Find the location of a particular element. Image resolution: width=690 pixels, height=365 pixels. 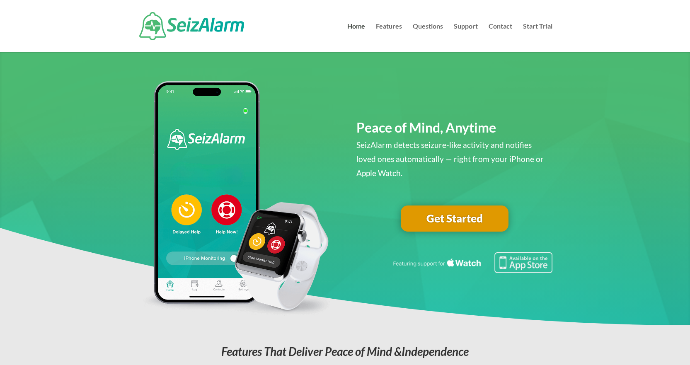

span: Peace of Mind, Anytime is located at coordinates (426, 127).